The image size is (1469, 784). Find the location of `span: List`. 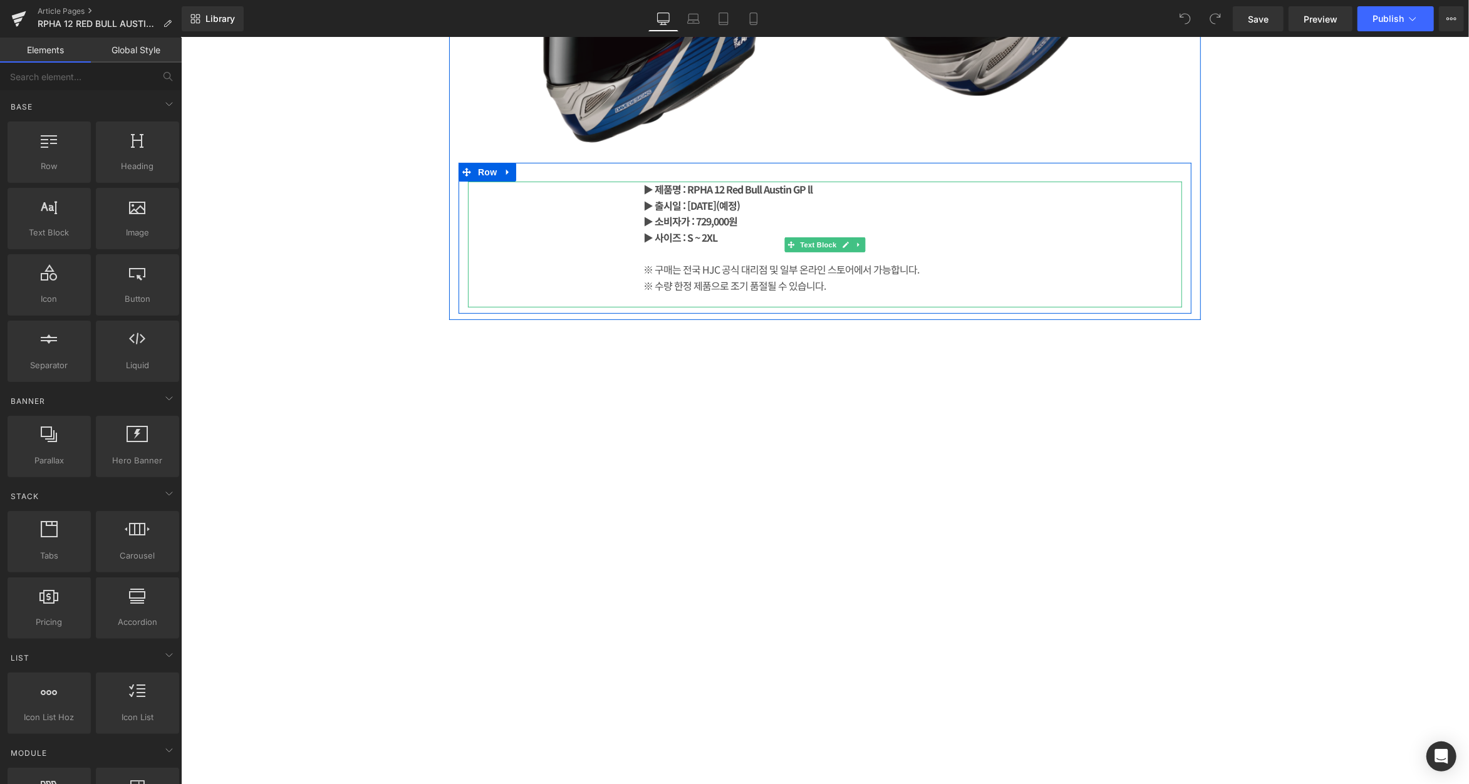

span: List is located at coordinates (20, 658).